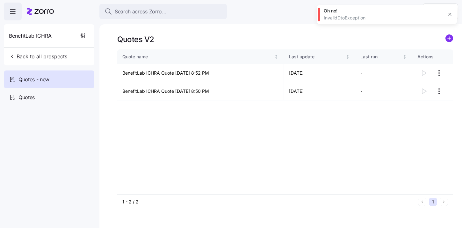  What do you see at coordinates (38, 56) in the screenshot?
I see `span: Back to all prospects` at bounding box center [38, 56].